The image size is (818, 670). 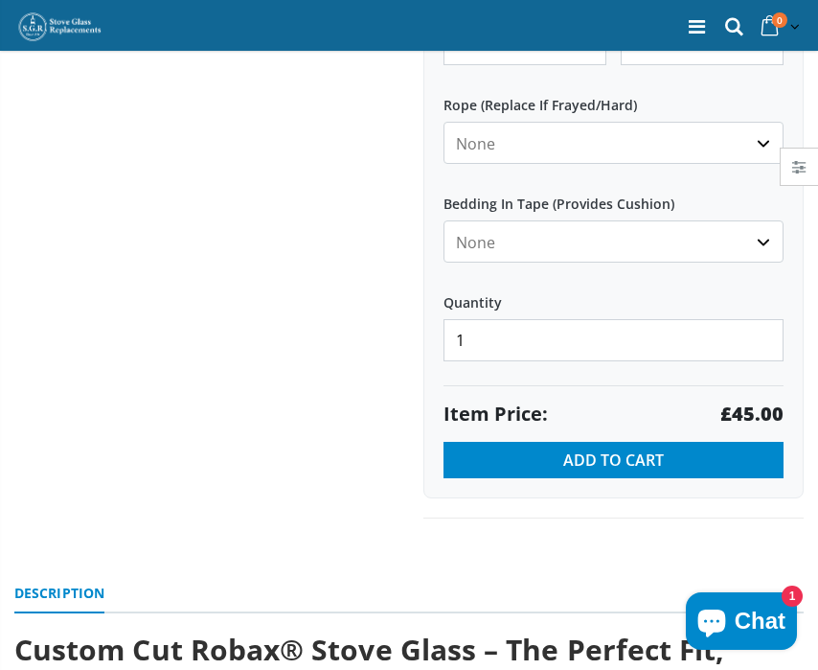 What do you see at coordinates (779, 27) in the screenshot?
I see `a: 0` at bounding box center [779, 27].